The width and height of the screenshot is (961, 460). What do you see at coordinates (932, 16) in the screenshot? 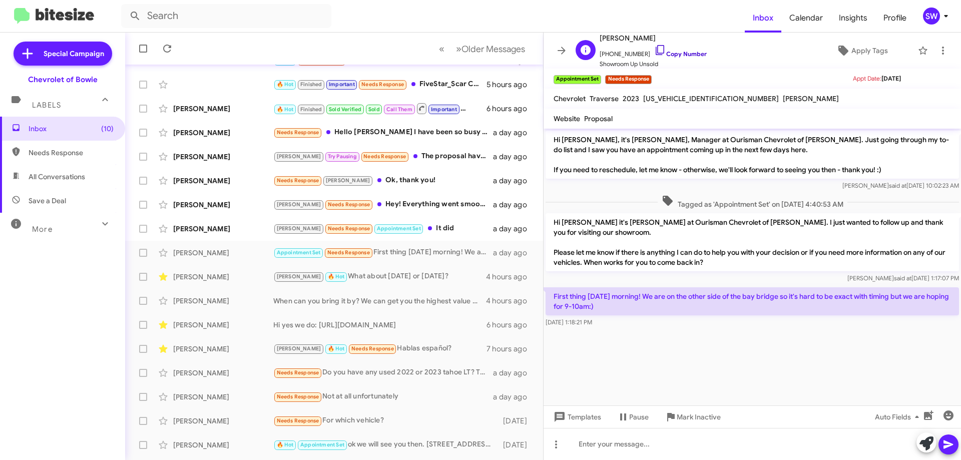
I see `button: SW` at bounding box center [932, 16].